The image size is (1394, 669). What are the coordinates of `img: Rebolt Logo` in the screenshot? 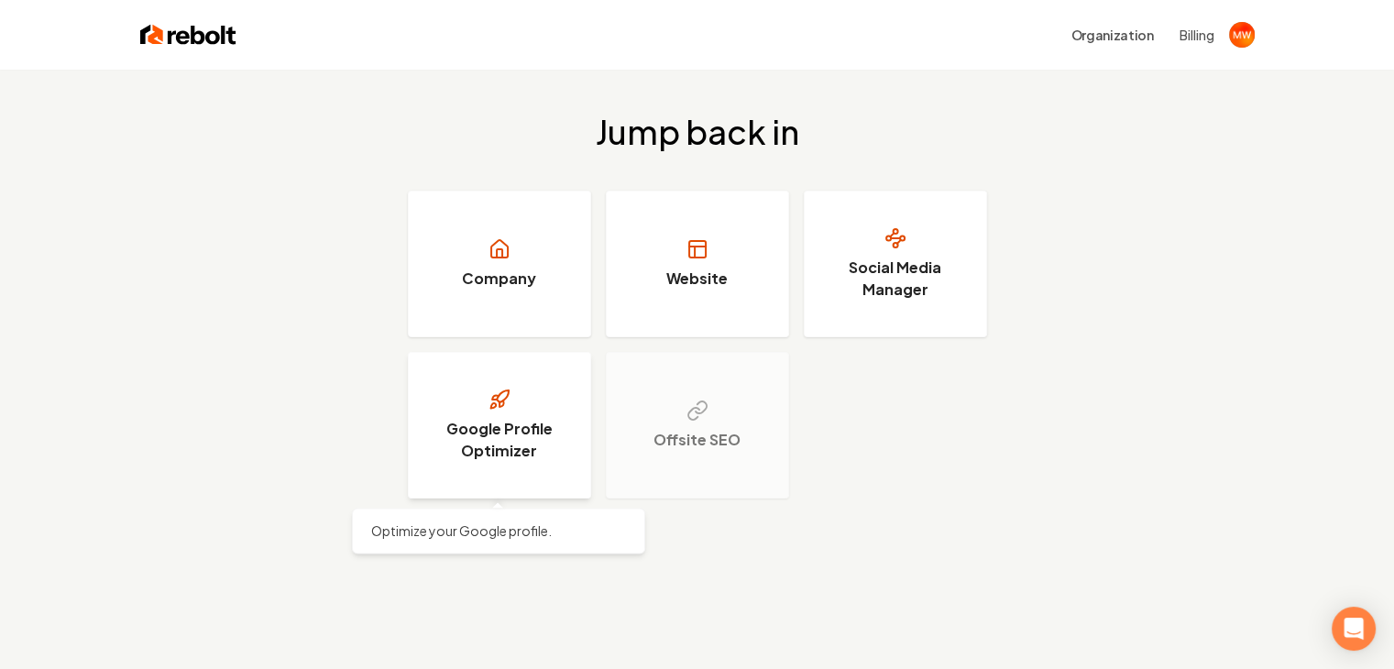 It's located at (188, 35).